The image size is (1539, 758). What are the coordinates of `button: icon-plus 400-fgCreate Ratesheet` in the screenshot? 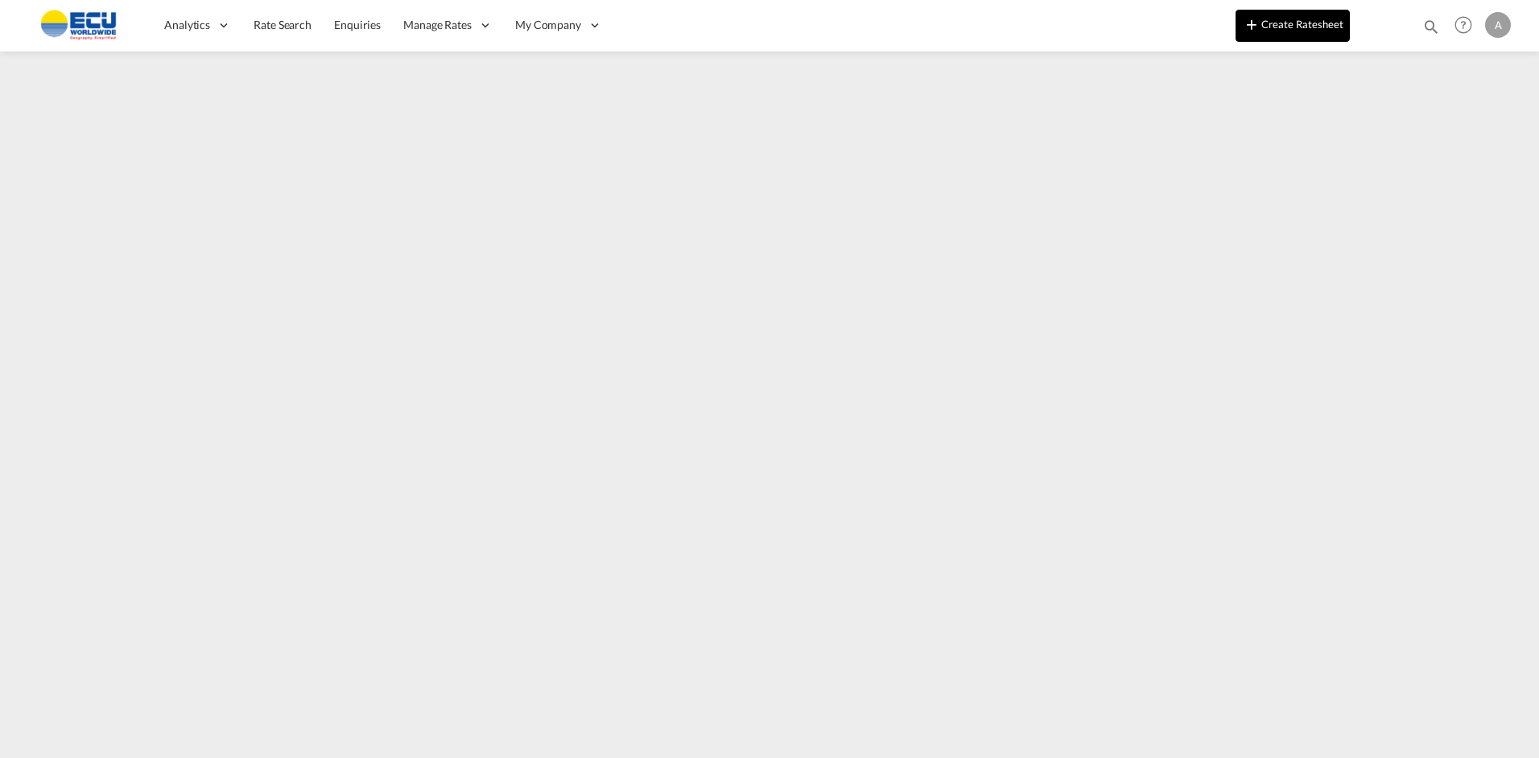 It's located at (1293, 26).